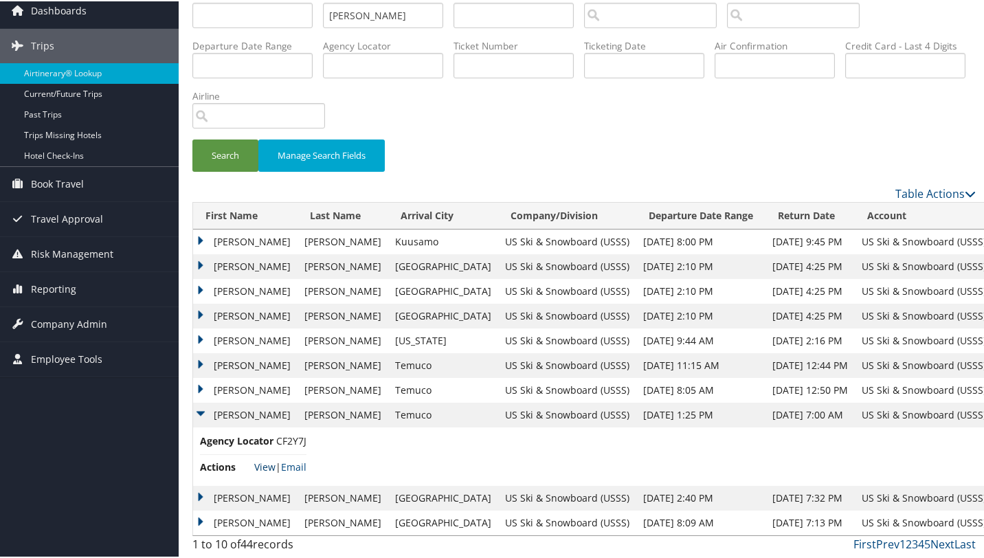 Image resolution: width=984 pixels, height=558 pixels. What do you see at coordinates (864, 543) in the screenshot?
I see `a: First` at bounding box center [864, 543].